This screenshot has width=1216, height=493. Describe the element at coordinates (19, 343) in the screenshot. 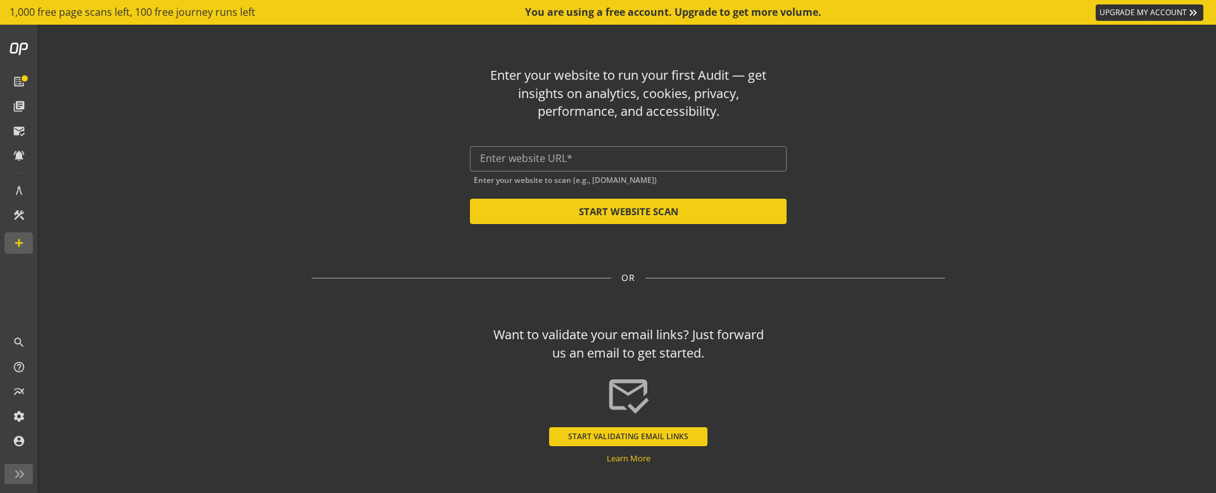

I see `mat-icon: search` at that location.